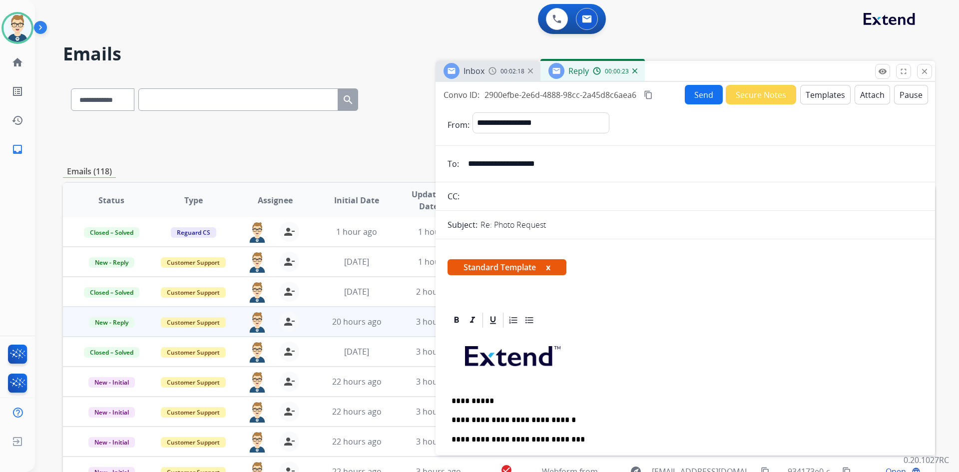 The height and width of the screenshot is (472, 959). What do you see at coordinates (474, 71) in the screenshot?
I see `span: Inbox` at bounding box center [474, 71].